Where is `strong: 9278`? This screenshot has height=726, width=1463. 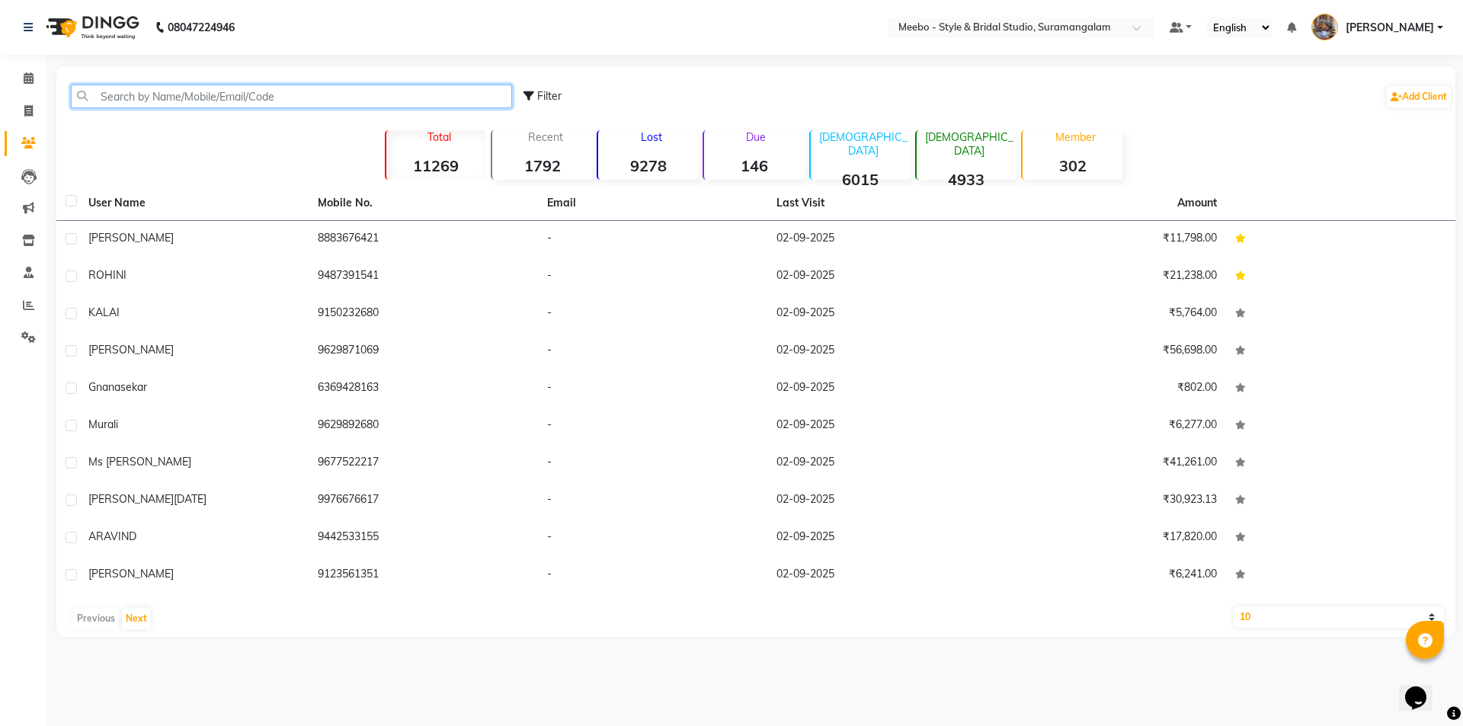
strong: 9278 is located at coordinates (648, 165).